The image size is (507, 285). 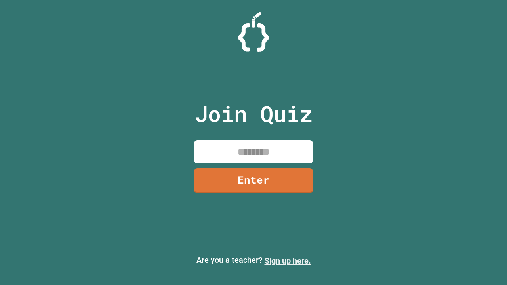 I want to click on p: Are you a teacher?, so click(x=253, y=260).